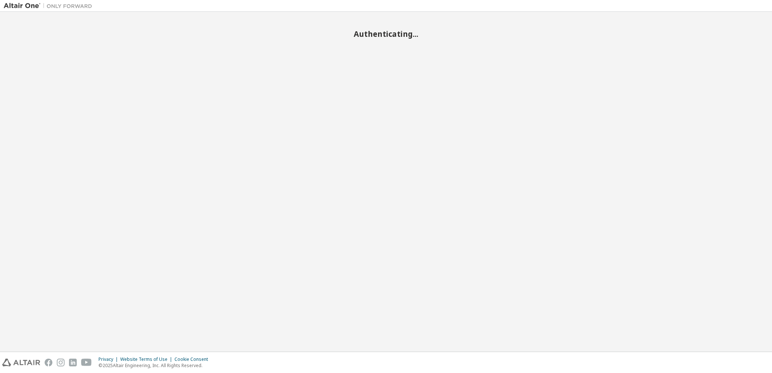 This screenshot has width=772, height=373. Describe the element at coordinates (50, 6) in the screenshot. I see `img: Altair One` at that location.